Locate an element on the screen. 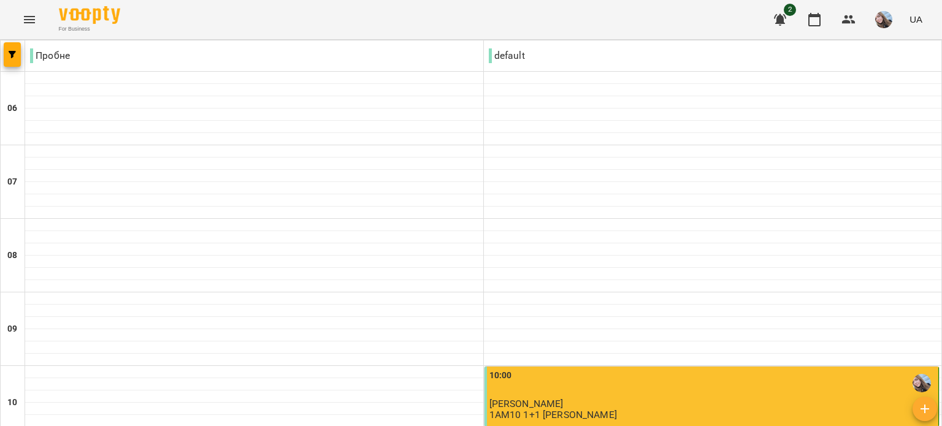 This screenshot has width=942, height=426. h6: 07 is located at coordinates (12, 182).